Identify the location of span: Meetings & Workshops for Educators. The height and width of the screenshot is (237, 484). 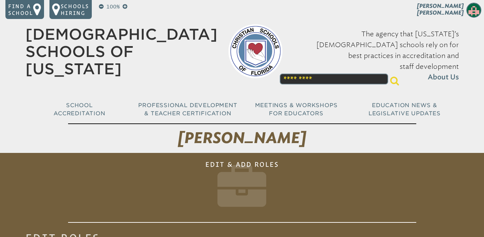
(297, 109).